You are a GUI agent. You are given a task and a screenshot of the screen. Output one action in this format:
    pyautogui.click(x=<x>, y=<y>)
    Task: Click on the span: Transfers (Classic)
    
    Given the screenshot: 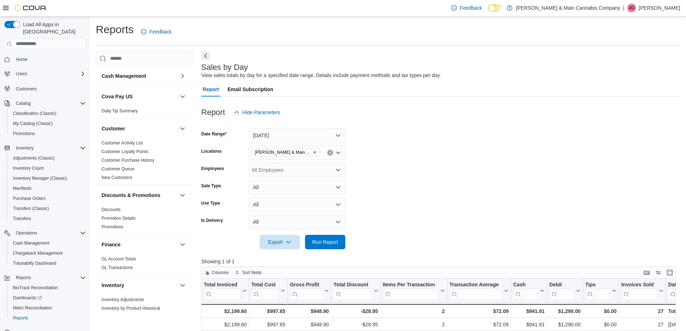 What is the action you would take?
    pyautogui.click(x=48, y=209)
    